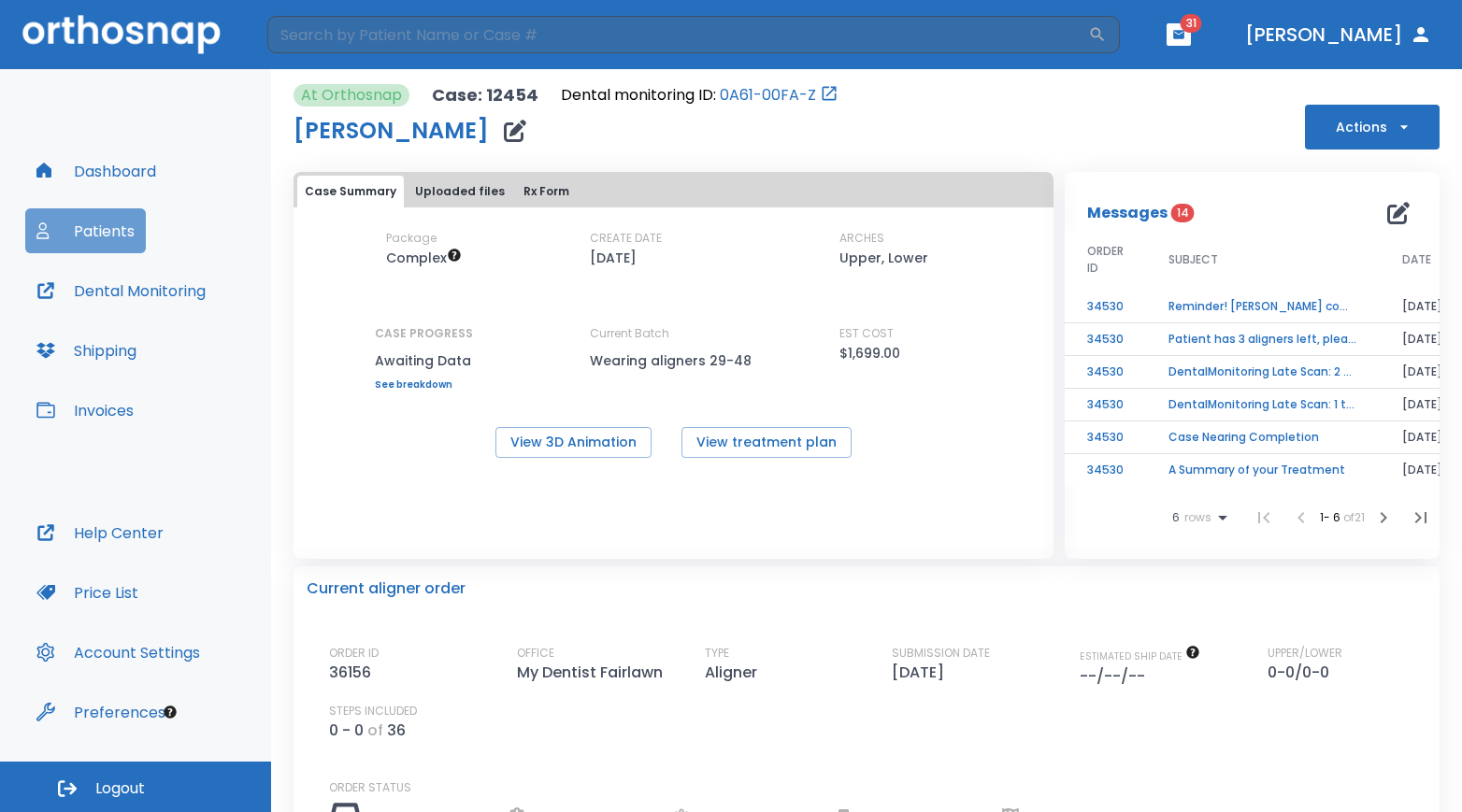 The height and width of the screenshot is (812, 1462). I want to click on span: 6, so click(1176, 518).